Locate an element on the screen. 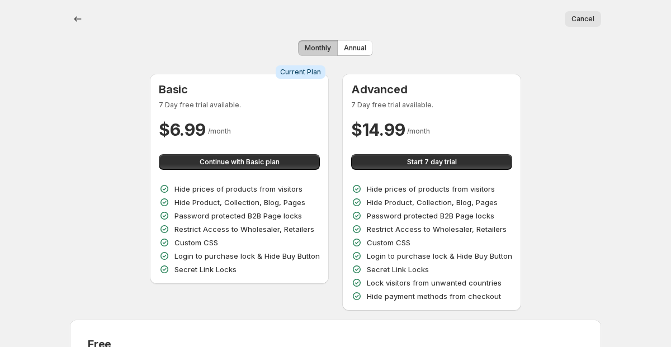 This screenshot has width=671, height=347. span: Monthly is located at coordinates (318, 48).